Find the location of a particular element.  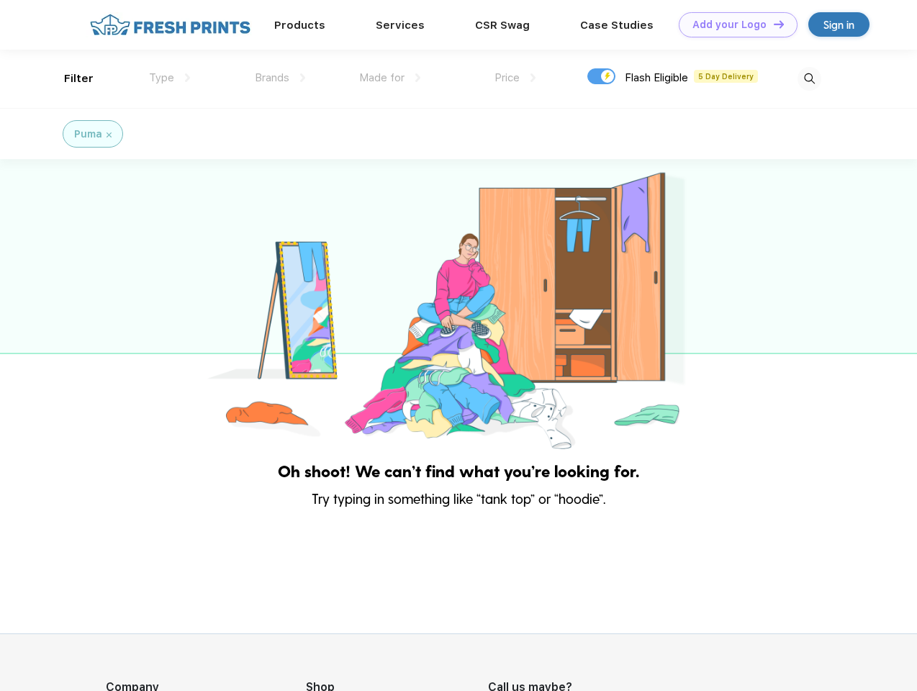

span: Flash Eligible is located at coordinates (657, 78).